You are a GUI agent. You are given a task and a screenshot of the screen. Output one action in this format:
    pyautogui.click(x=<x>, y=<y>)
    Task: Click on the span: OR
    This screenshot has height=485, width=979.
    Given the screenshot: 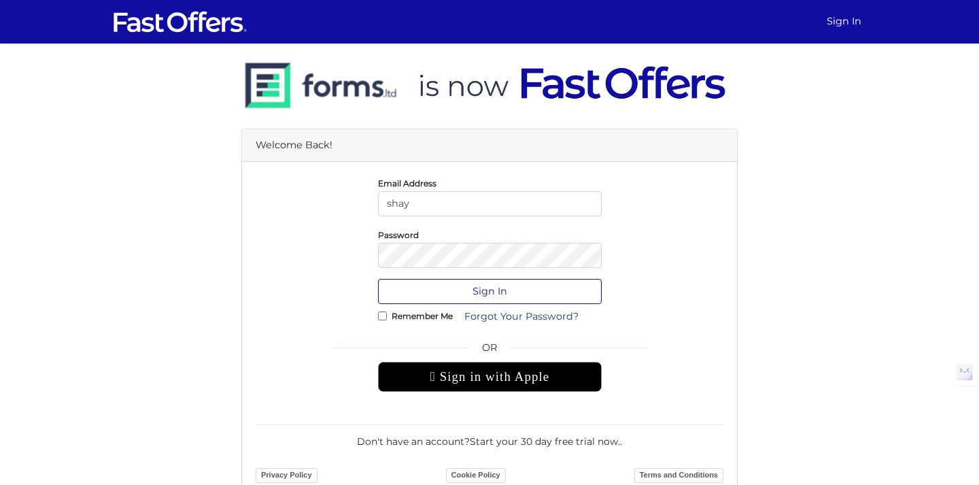 What is the action you would take?
    pyautogui.click(x=490, y=351)
    